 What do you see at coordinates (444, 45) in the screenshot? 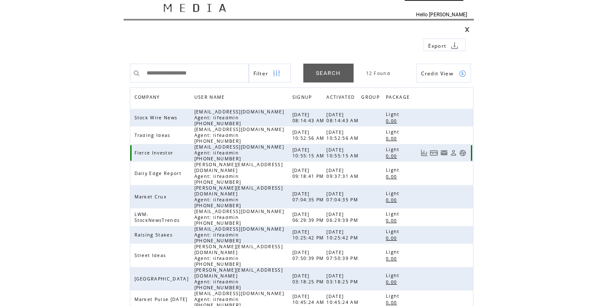
I see `a: Export` at bounding box center [444, 45].